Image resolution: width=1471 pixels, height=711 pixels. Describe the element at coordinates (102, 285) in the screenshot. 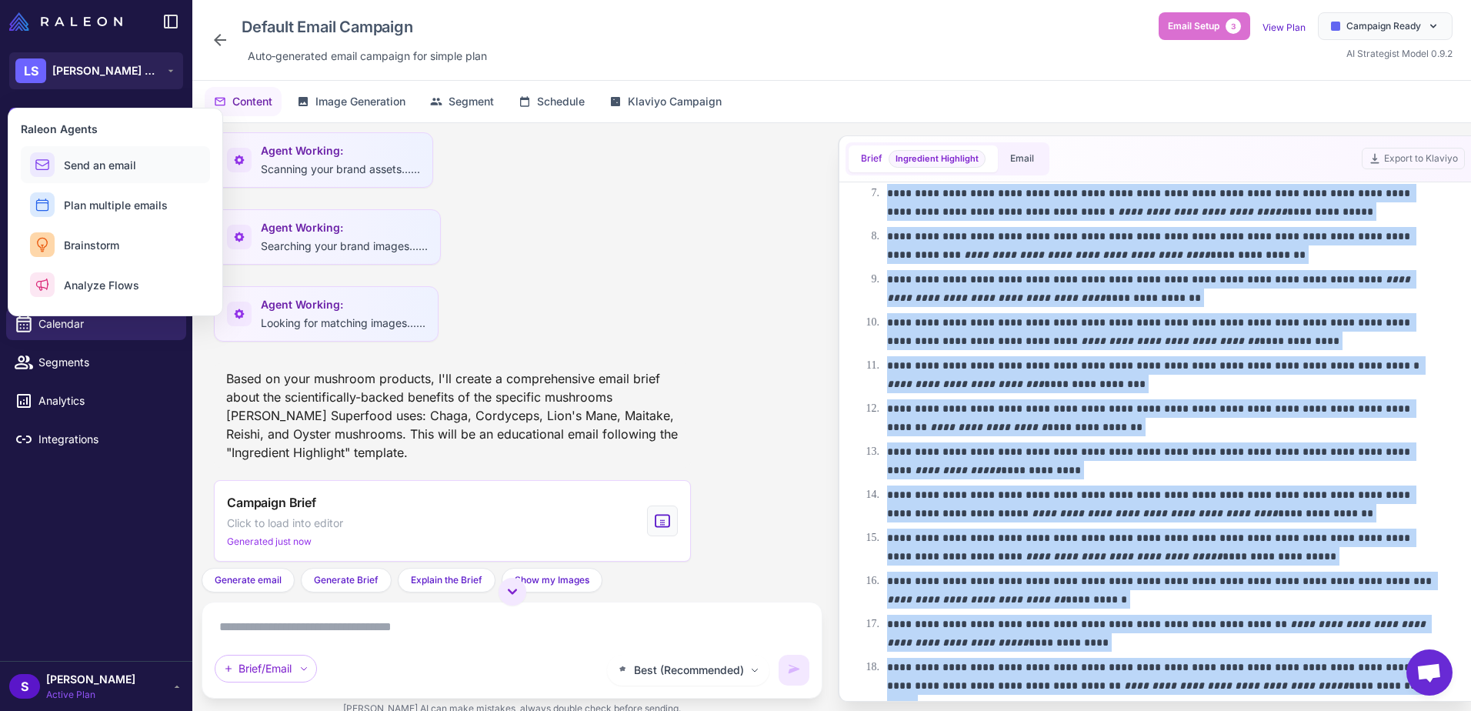

I see `span: Analyze Flows` at that location.